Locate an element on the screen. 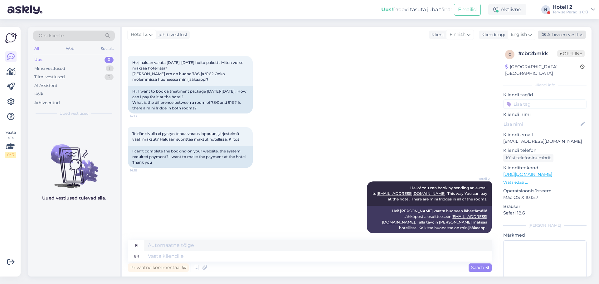  div: en is located at coordinates (137, 256).